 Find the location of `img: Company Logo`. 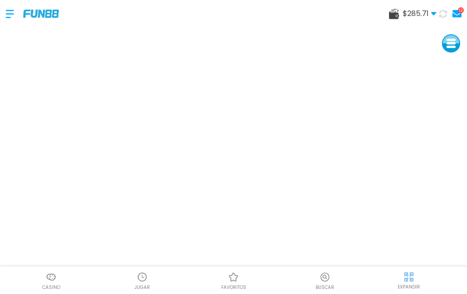

img: Company Logo is located at coordinates (41, 13).